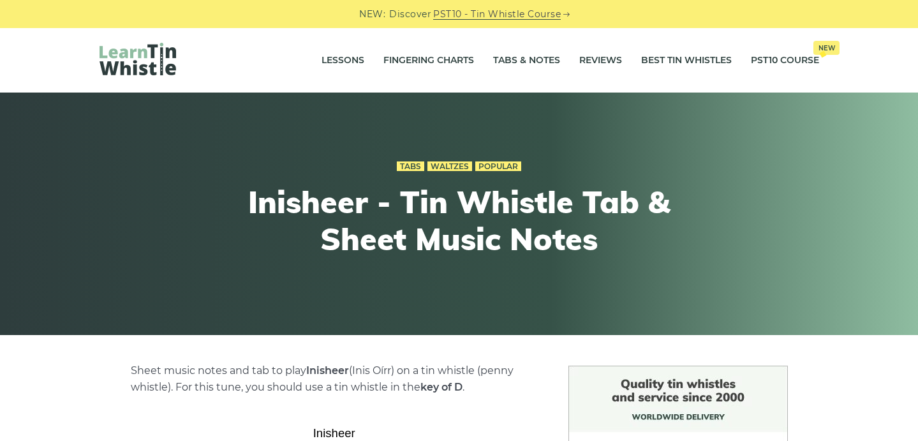 This screenshot has height=441, width=918. I want to click on strong: Inisheer, so click(327, 370).